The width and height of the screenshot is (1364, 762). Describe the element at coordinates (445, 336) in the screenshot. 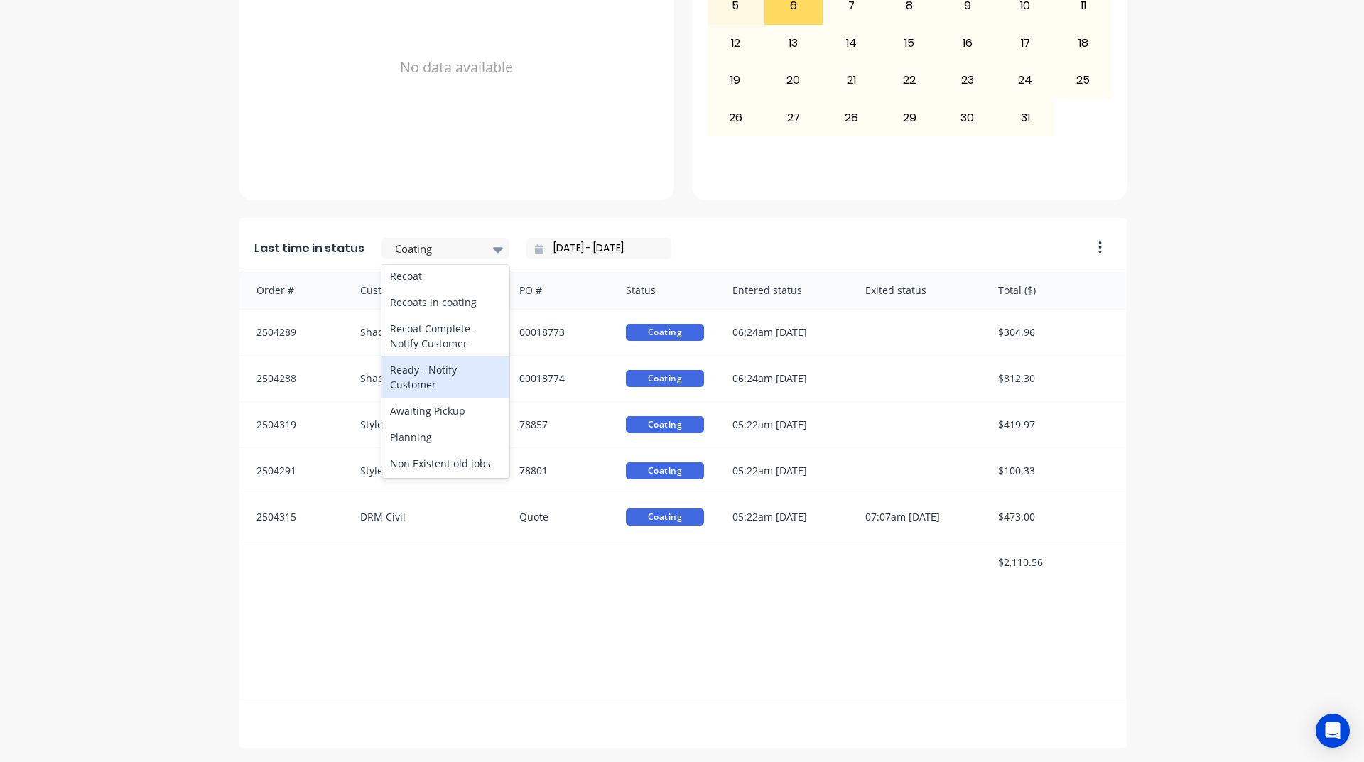

I see `div: Recoat Complete - Notify Customer` at that location.